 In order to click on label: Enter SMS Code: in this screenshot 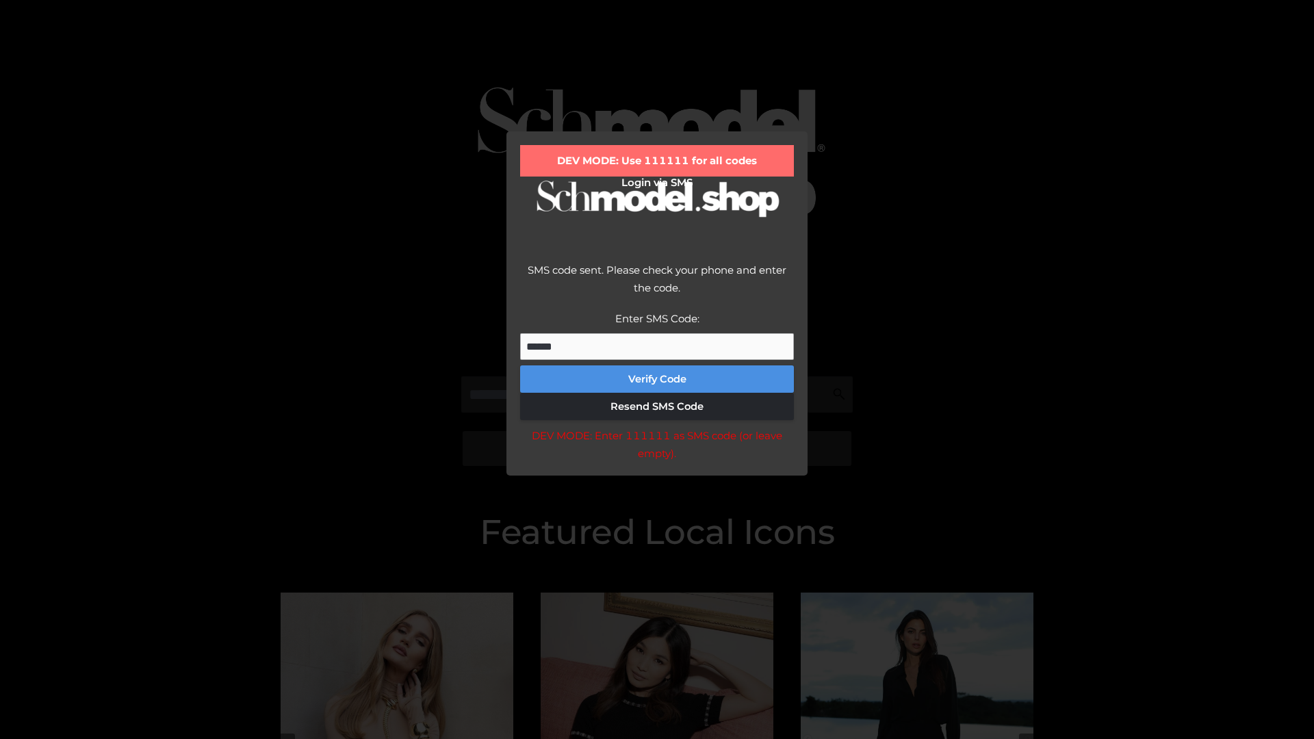, I will do `click(657, 318)`.